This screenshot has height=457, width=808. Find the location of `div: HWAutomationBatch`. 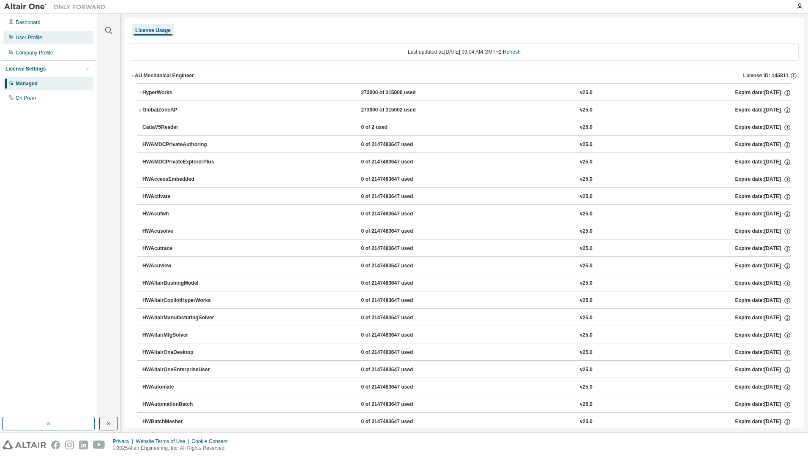

div: HWAutomationBatch is located at coordinates (180, 405).